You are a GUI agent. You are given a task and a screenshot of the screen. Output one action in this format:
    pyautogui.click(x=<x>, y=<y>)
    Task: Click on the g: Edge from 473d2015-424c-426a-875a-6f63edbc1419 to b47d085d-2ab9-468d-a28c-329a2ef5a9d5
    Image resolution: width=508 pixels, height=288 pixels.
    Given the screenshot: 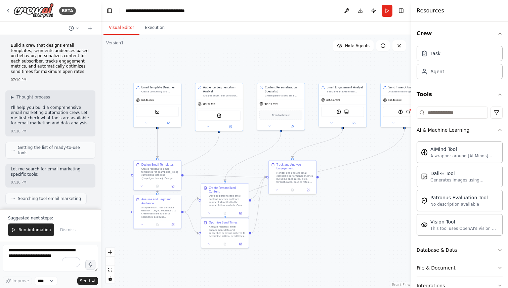 What is the action you would take?
    pyautogui.click(x=191, y=222)
    